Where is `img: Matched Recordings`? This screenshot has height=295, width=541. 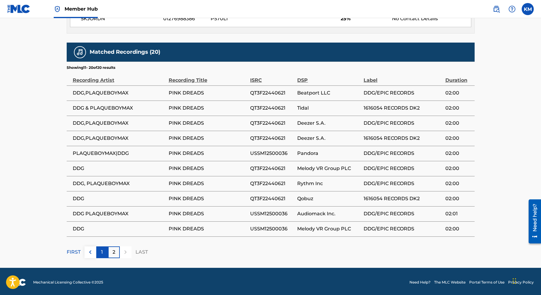 img: Matched Recordings is located at coordinates (80, 52).